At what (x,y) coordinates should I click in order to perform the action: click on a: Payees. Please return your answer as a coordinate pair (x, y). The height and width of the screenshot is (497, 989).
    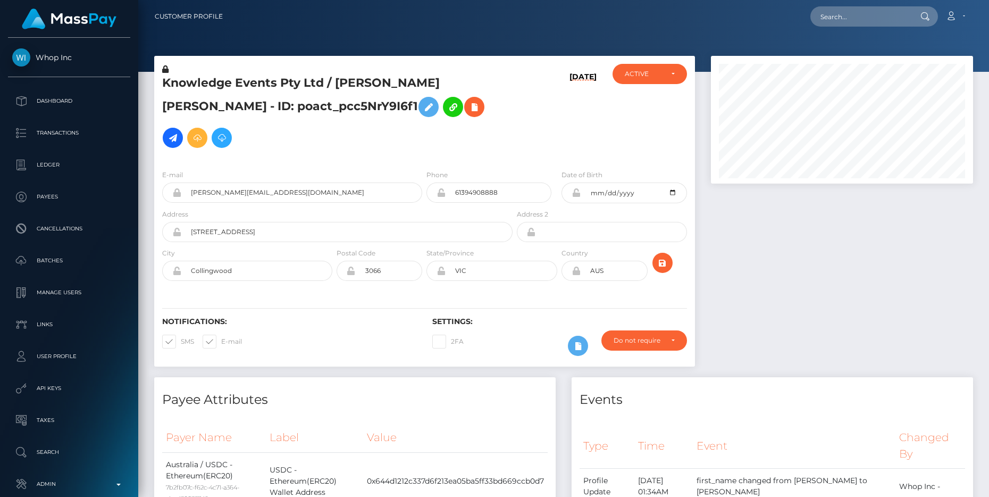
    Looking at the image, I should click on (69, 197).